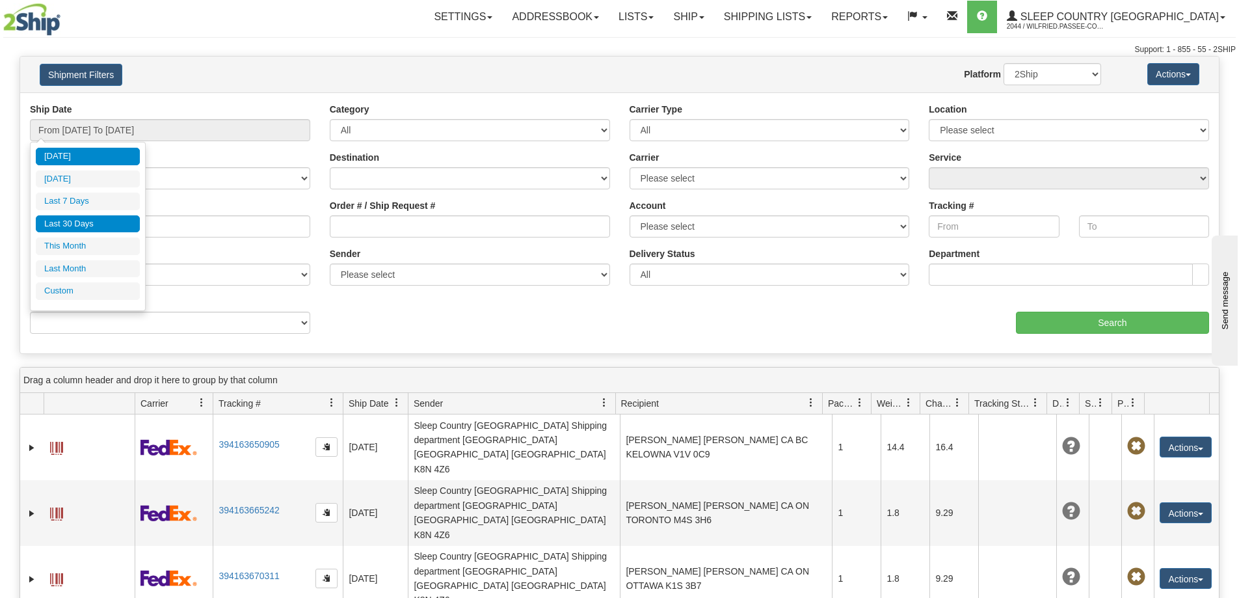 The image size is (1239, 598). Describe the element at coordinates (994, 226) in the screenshot. I see `input: From` at that location.